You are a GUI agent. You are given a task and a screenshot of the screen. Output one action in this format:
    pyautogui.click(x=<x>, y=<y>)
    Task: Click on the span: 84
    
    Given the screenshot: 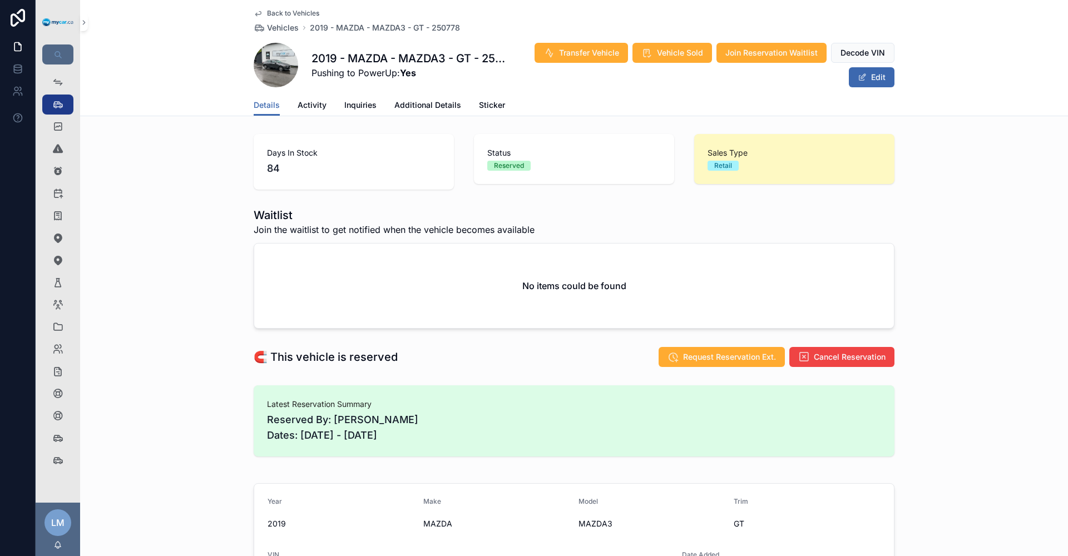 What is the action you would take?
    pyautogui.click(x=354, y=169)
    